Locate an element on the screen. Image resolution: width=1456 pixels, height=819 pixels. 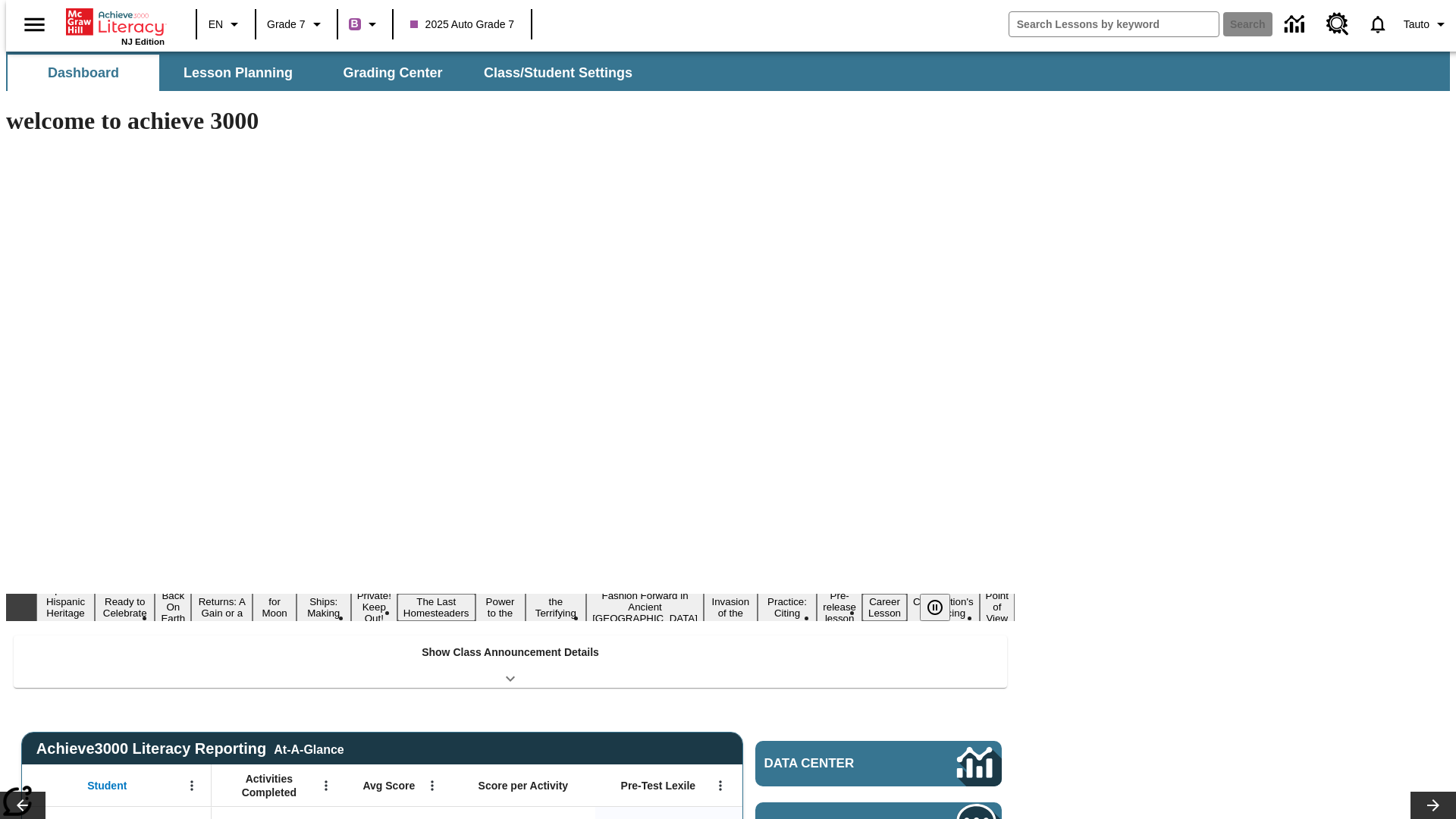
button: Slide 14 Pre-release lesson is located at coordinates (839, 606).